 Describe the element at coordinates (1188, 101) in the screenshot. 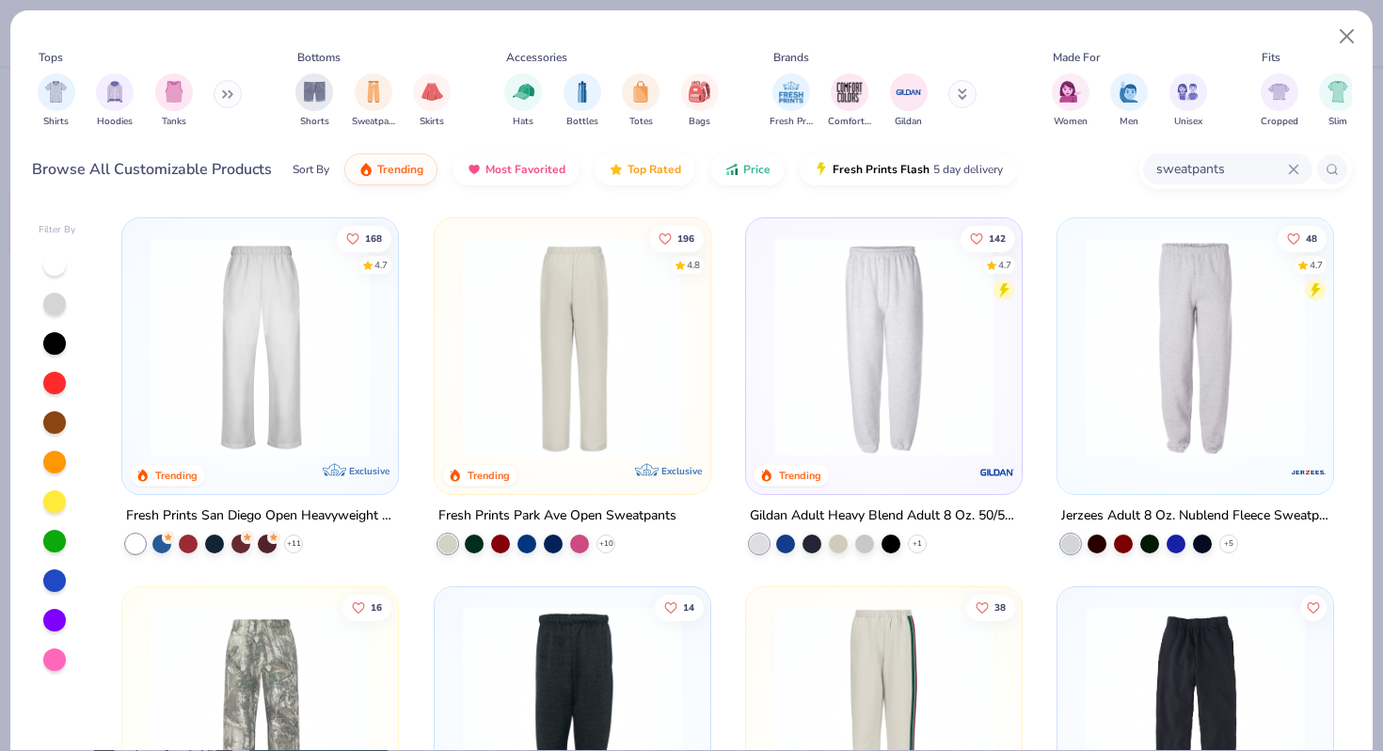

I see `div: filter for Unisex` at that location.